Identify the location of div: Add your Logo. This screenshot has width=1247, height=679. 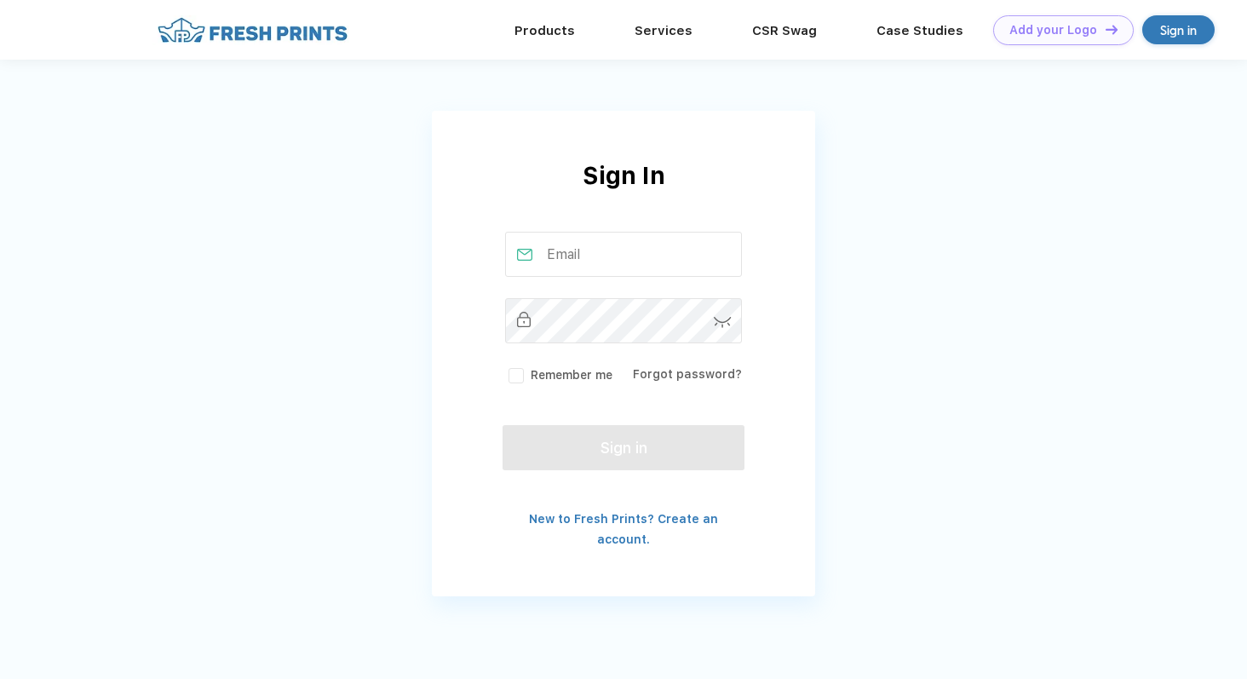
(1053, 30).